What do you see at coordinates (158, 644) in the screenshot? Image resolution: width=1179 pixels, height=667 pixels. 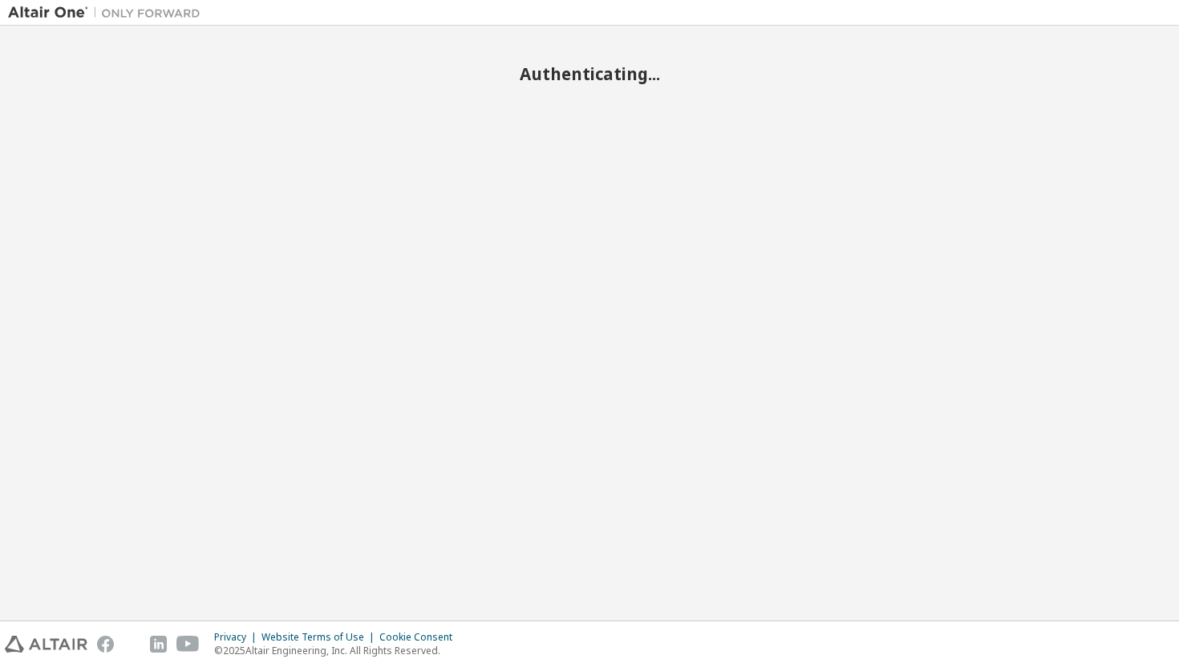 I see `img: linkedin.svg` at bounding box center [158, 644].